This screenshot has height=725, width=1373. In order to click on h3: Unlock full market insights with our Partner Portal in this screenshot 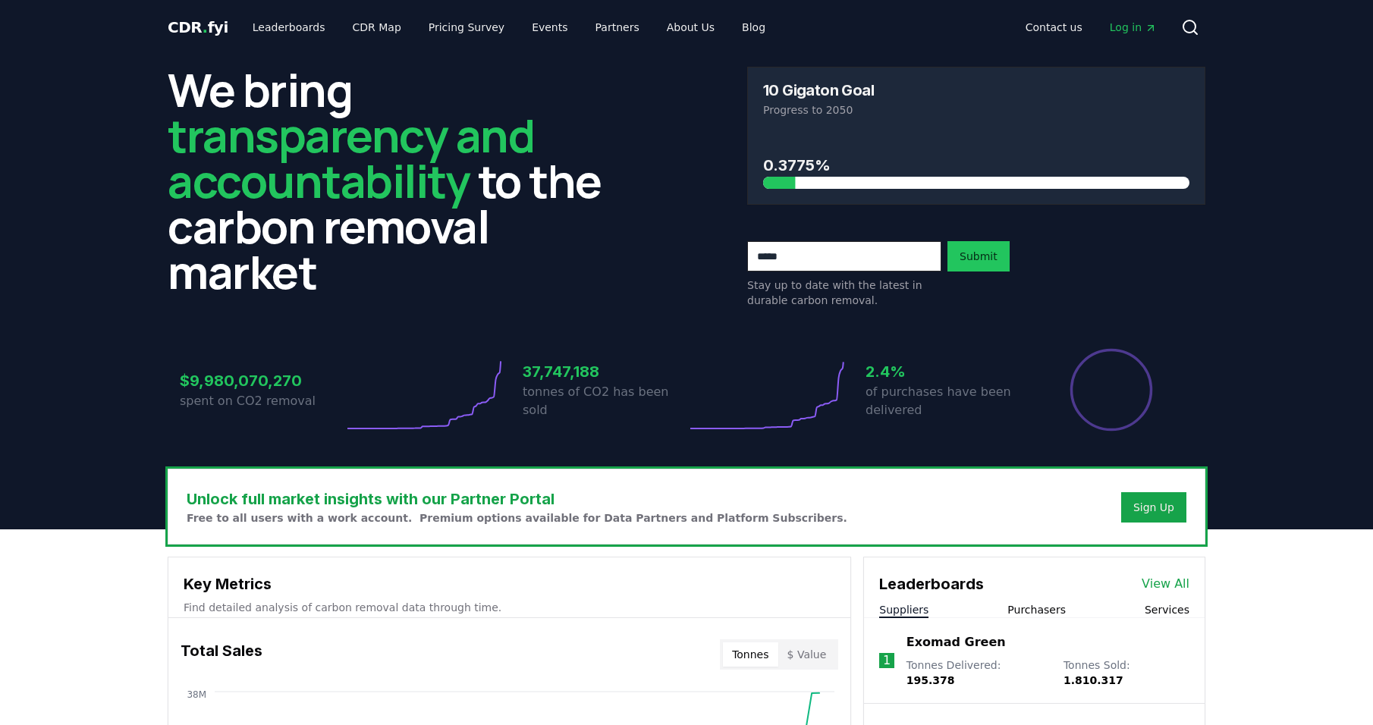, I will do `click(517, 499)`.